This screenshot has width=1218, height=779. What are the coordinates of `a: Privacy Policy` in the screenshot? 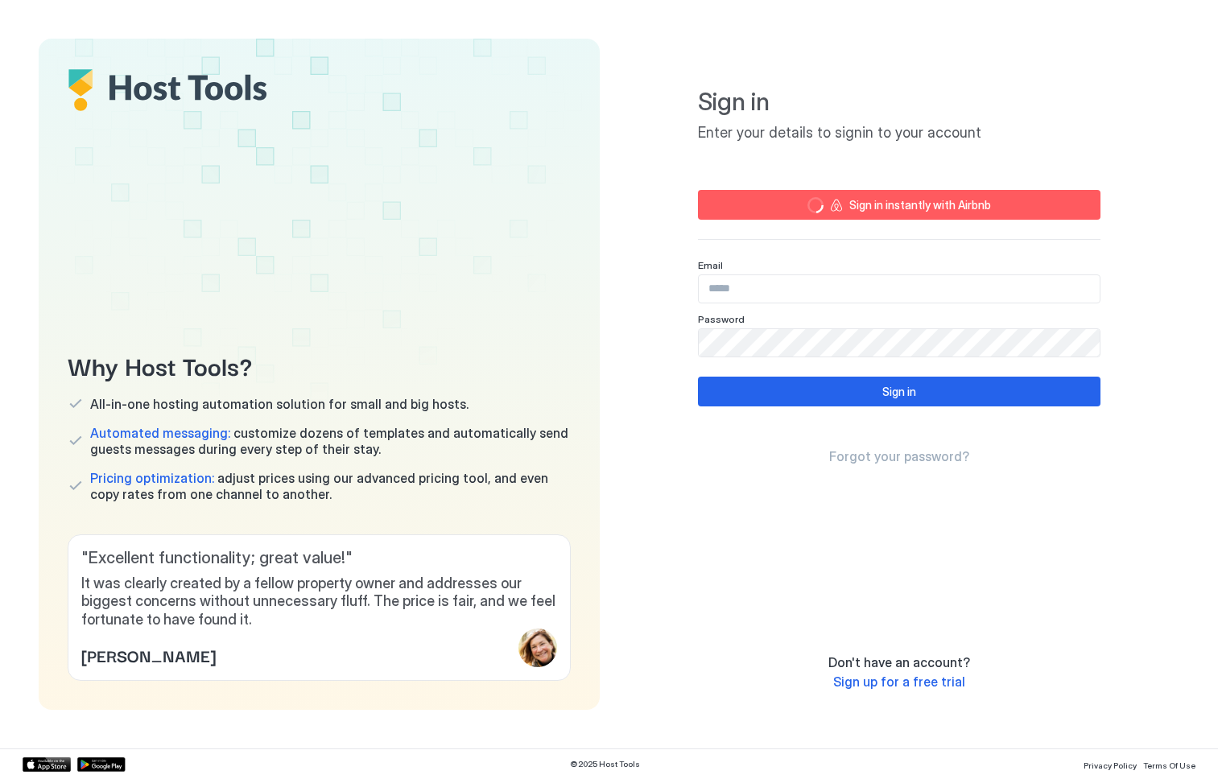 It's located at (1110, 764).